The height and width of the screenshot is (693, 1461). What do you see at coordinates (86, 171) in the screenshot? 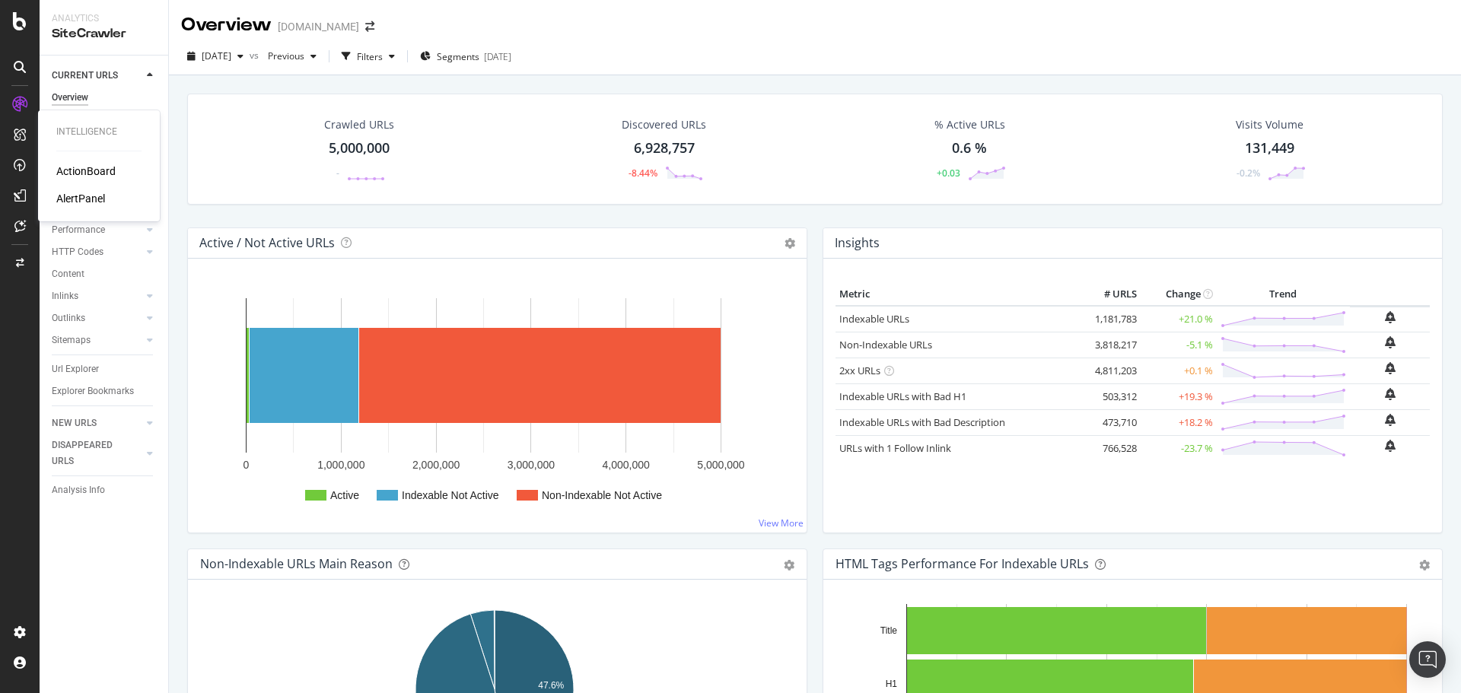
I see `a: ActionBoard` at bounding box center [86, 171].